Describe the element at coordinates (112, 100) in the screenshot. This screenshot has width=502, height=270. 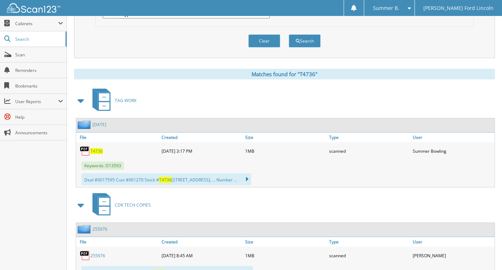
I see `a: TAG WORK` at that location.